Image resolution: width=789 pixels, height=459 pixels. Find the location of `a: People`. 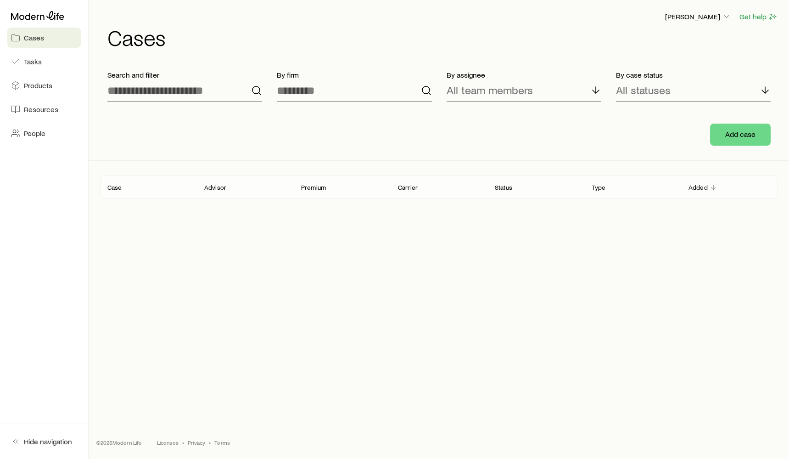

a: People is located at coordinates (44, 133).